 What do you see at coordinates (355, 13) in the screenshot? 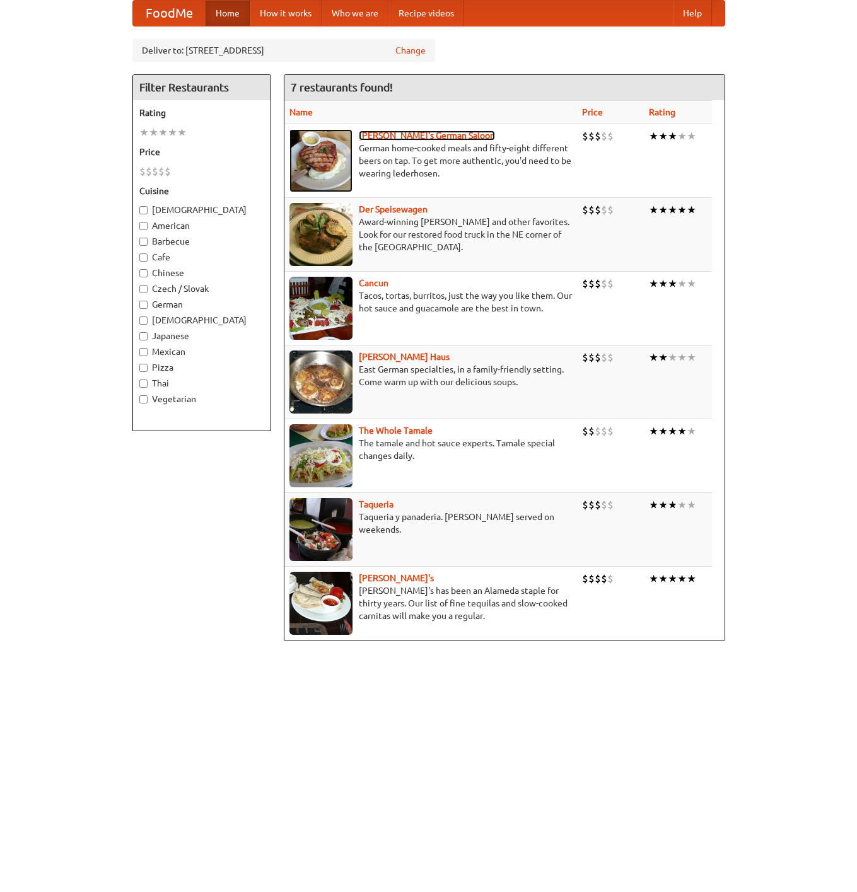
I see `a: Who we are` at bounding box center [355, 13].